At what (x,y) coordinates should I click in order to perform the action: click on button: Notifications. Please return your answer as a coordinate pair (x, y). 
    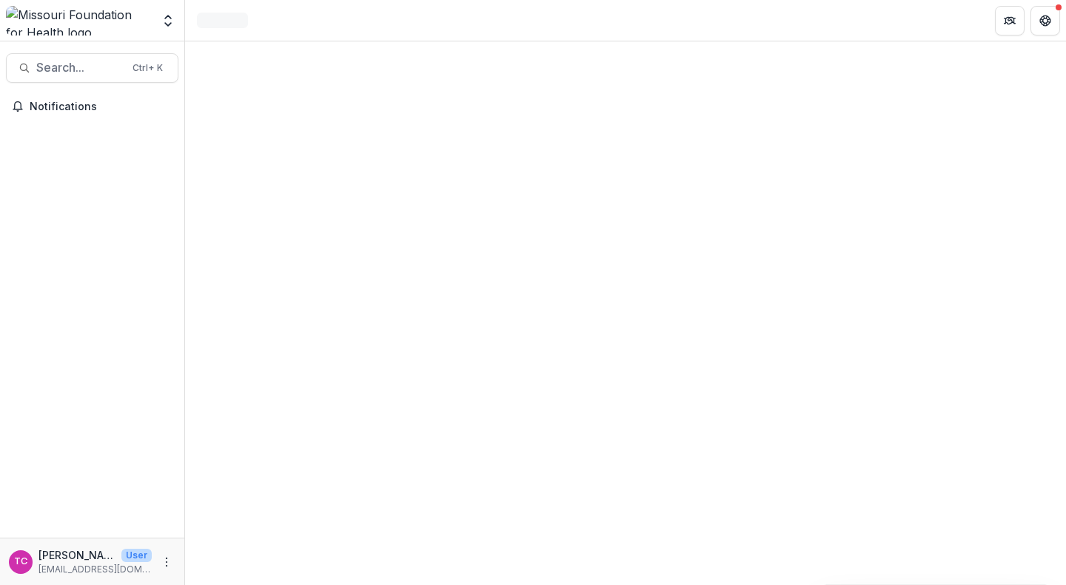
    Looking at the image, I should click on (92, 107).